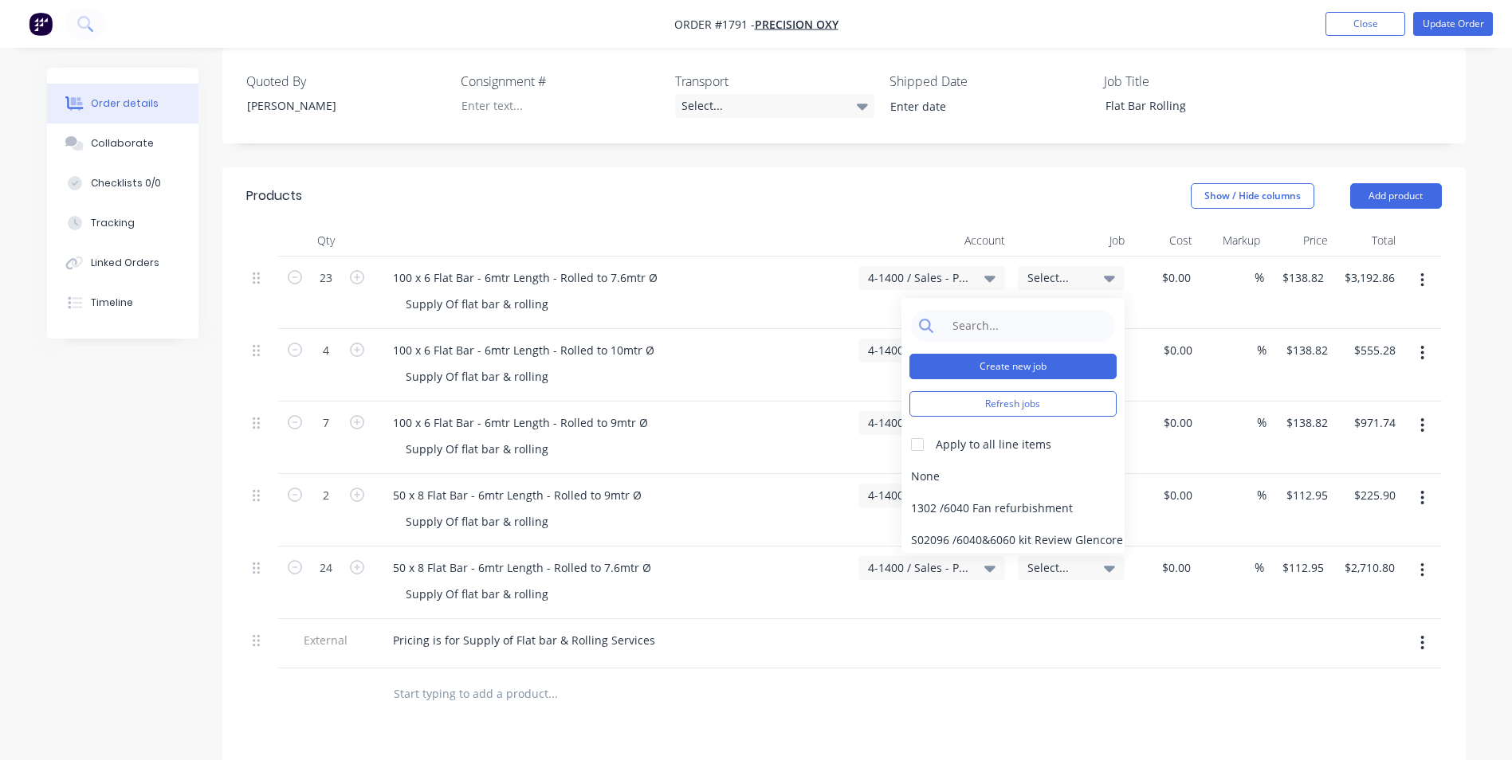 The height and width of the screenshot is (760, 1512). What do you see at coordinates (1453, 24) in the screenshot?
I see `button: Update Order` at bounding box center [1453, 24].